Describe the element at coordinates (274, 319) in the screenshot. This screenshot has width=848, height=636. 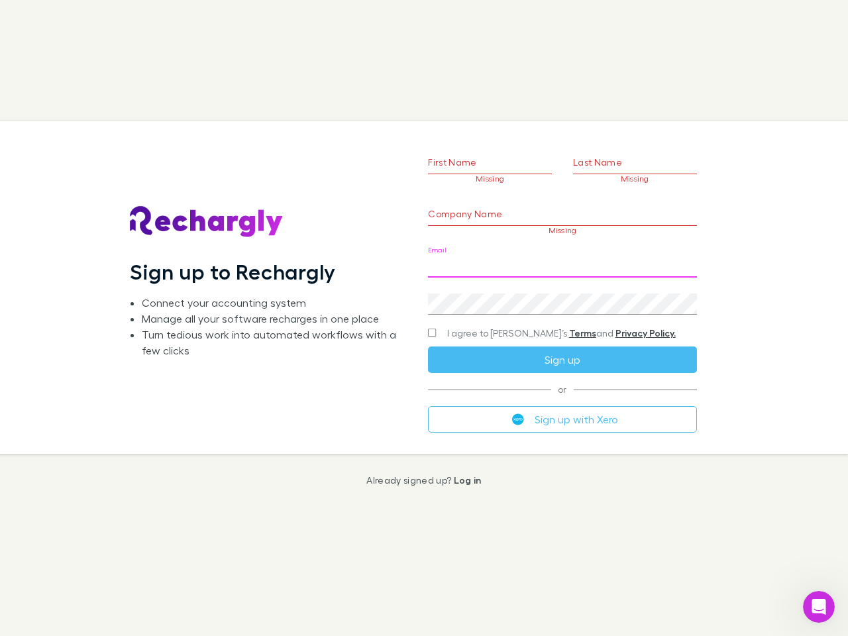
I see `li: Manage all your software recharges in one place` at that location.